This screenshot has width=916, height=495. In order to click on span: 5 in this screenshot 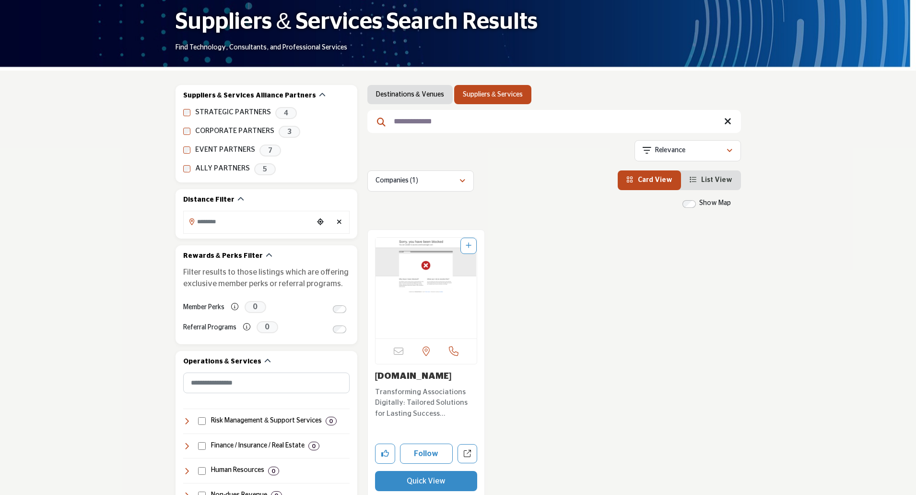, I will do `click(265, 169)`.